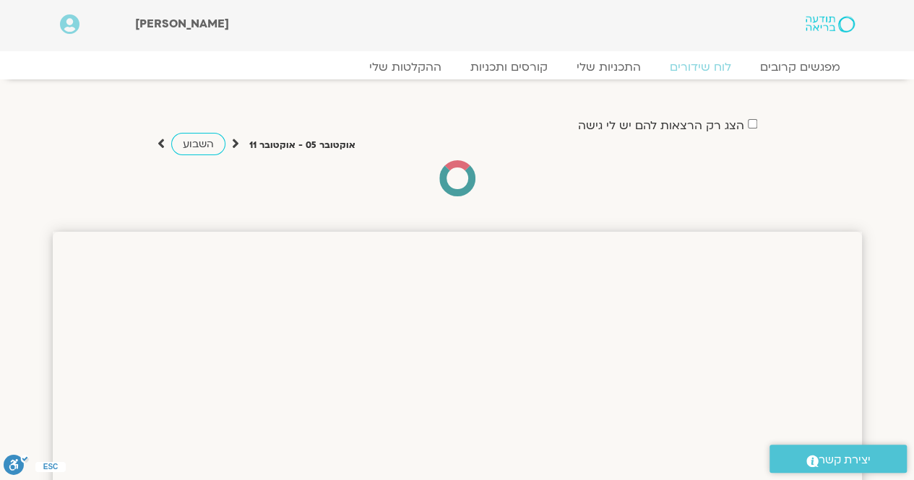  Describe the element at coordinates (700, 67) in the screenshot. I see `a: לוח שידורים` at that location.